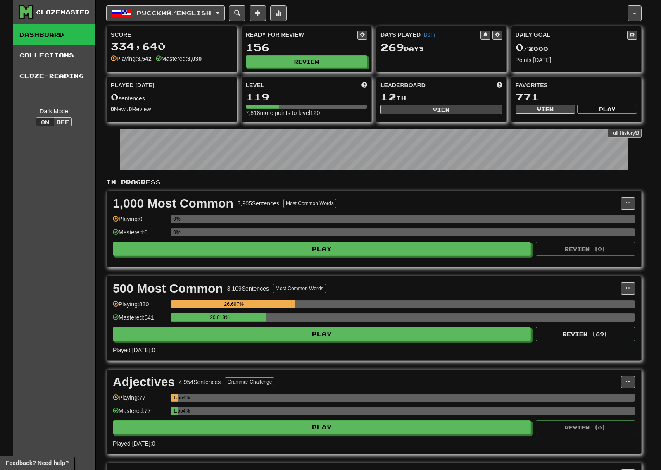  What do you see at coordinates (200, 382) in the screenshot?
I see `div: 4,954 Sentences` at bounding box center [200, 382].